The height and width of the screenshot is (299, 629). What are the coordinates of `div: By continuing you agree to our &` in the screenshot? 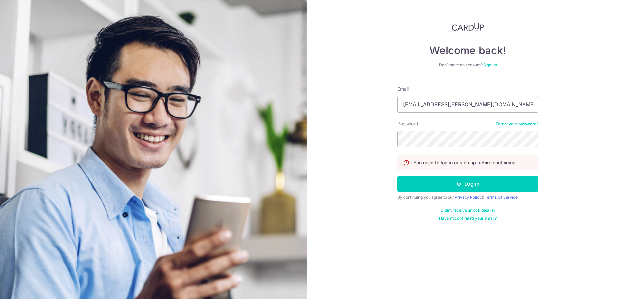 It's located at (468, 197).